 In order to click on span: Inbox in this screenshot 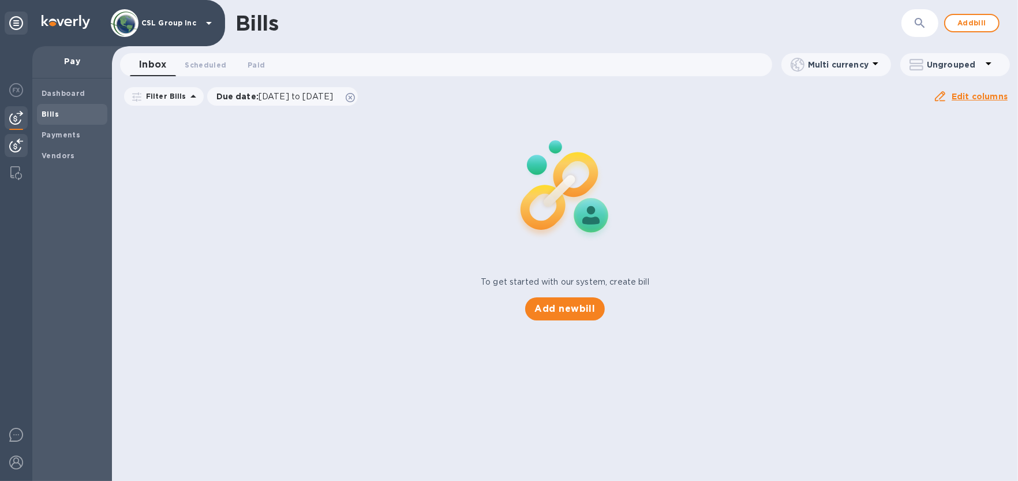, I will do `click(152, 65)`.